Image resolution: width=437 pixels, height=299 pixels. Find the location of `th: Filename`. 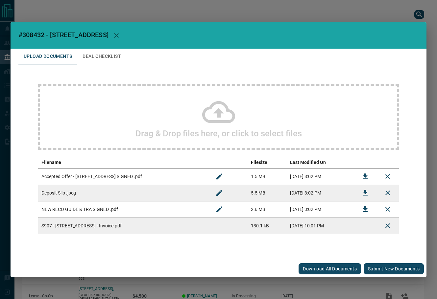

th: Filename is located at coordinates (123, 162).